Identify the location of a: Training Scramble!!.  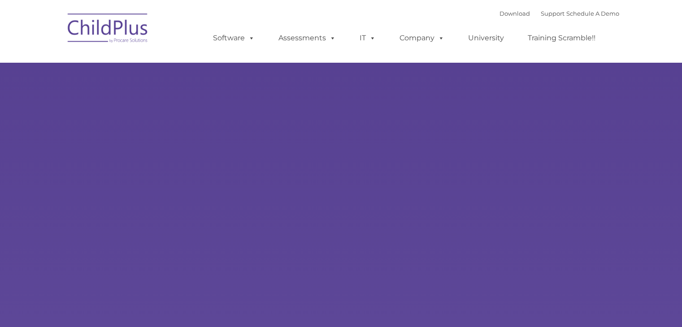
(561, 38).